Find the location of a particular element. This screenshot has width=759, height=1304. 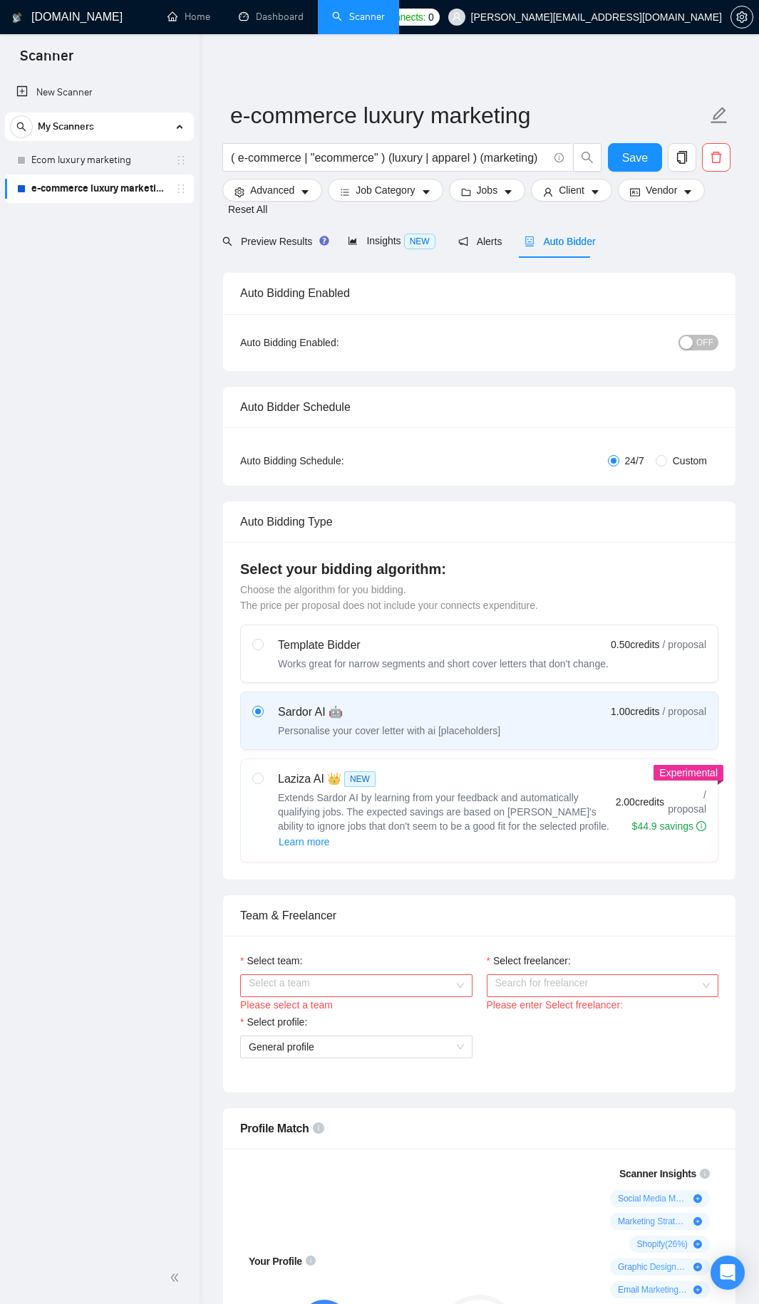

span: Jobs is located at coordinates (487, 190).